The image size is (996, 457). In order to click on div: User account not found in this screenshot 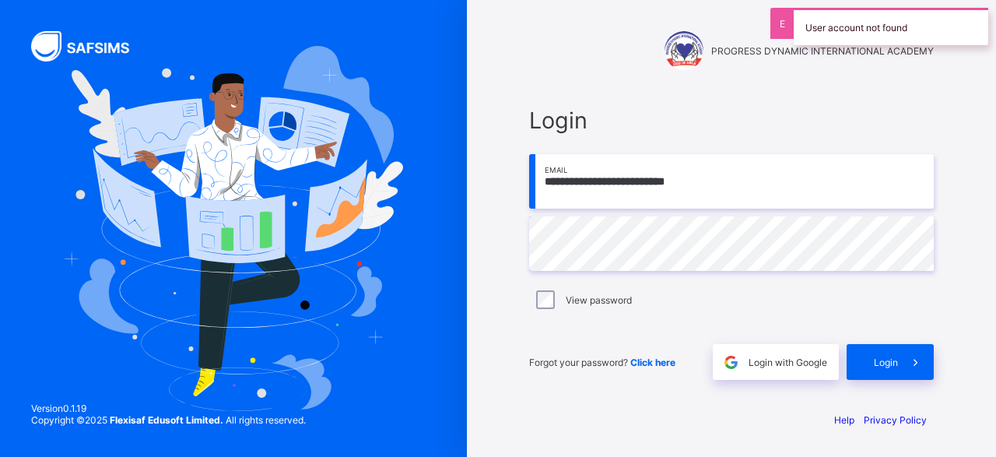, I will do `click(891, 26)`.